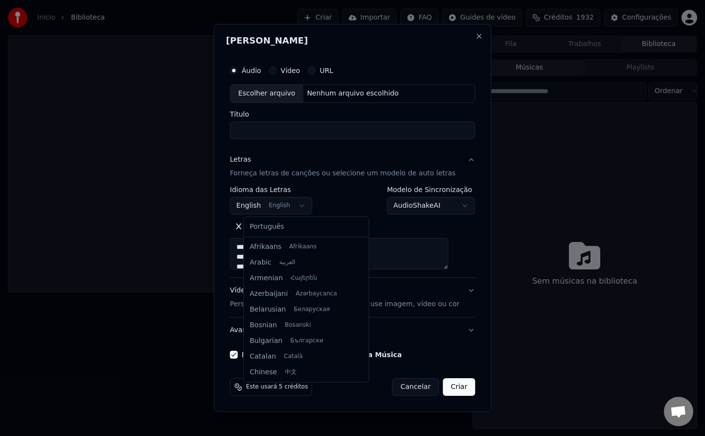  Describe the element at coordinates (263, 356) in the screenshot. I see `span: Catalan` at that location.